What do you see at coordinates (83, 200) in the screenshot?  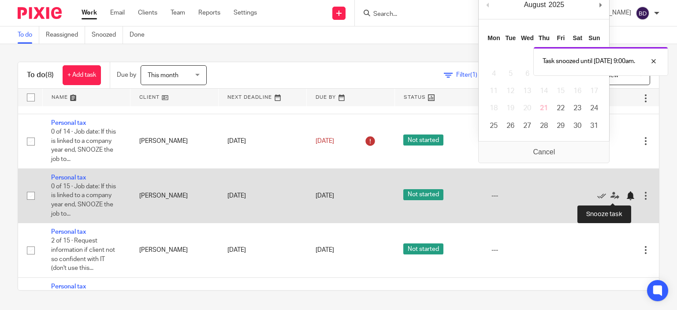 I see `span: 0 of 15 · Job date: If this is linked to a company year end, SNOOZE the job to...` at bounding box center [83, 200].